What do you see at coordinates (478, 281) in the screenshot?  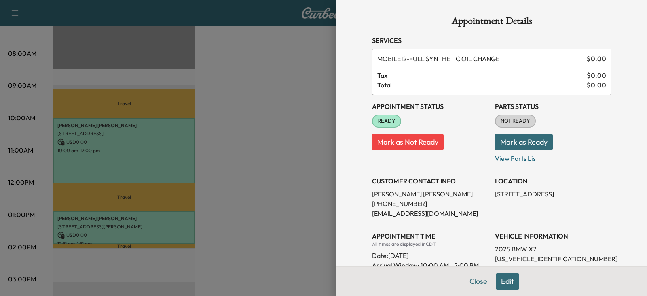 I see `button: Close` at bounding box center [478, 281].